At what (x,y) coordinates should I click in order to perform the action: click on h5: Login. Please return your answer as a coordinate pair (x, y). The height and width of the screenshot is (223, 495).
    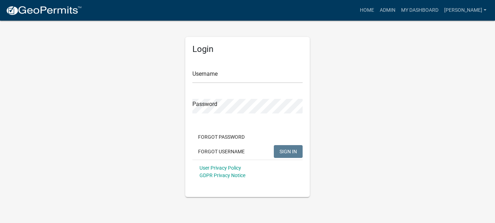
    Looking at the image, I should click on (247, 49).